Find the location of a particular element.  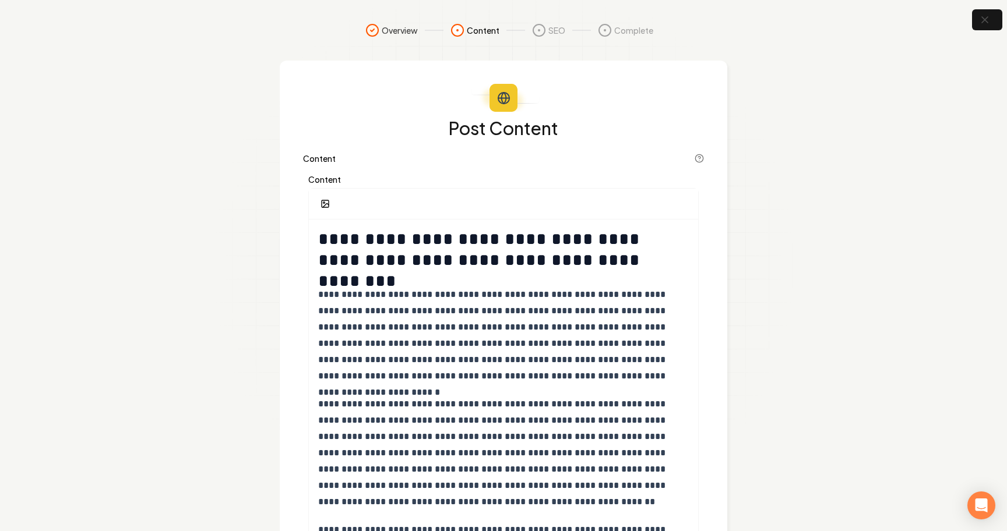

div: Open Intercom Messenger is located at coordinates (981, 506).